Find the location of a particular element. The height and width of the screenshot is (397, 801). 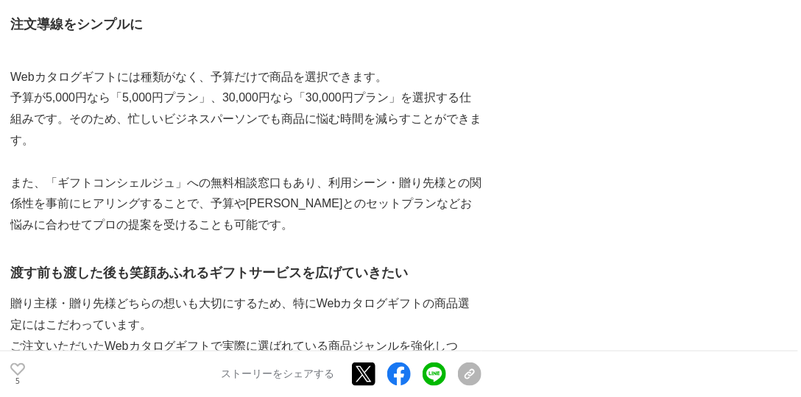

p: ストーリーをシェアする is located at coordinates (277, 375).